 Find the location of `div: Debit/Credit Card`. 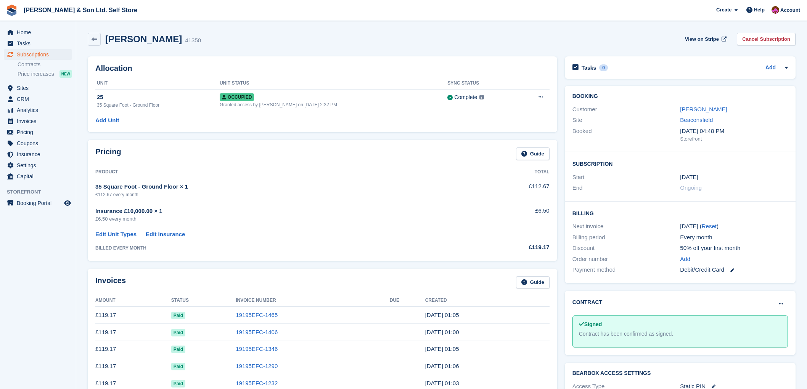

div: Debit/Credit Card is located at coordinates (734, 270).